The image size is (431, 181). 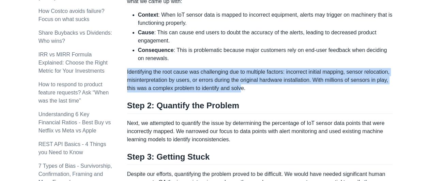 I want to click on strong: Consequence, so click(x=156, y=50).